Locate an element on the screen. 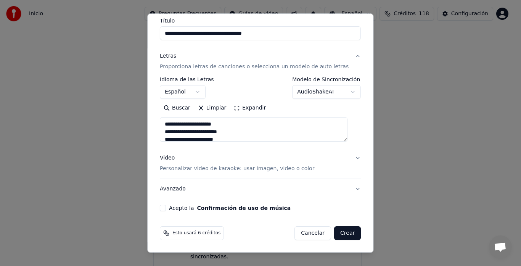 Image resolution: width=521 pixels, height=266 pixels. button: Limpiar is located at coordinates (212, 108).